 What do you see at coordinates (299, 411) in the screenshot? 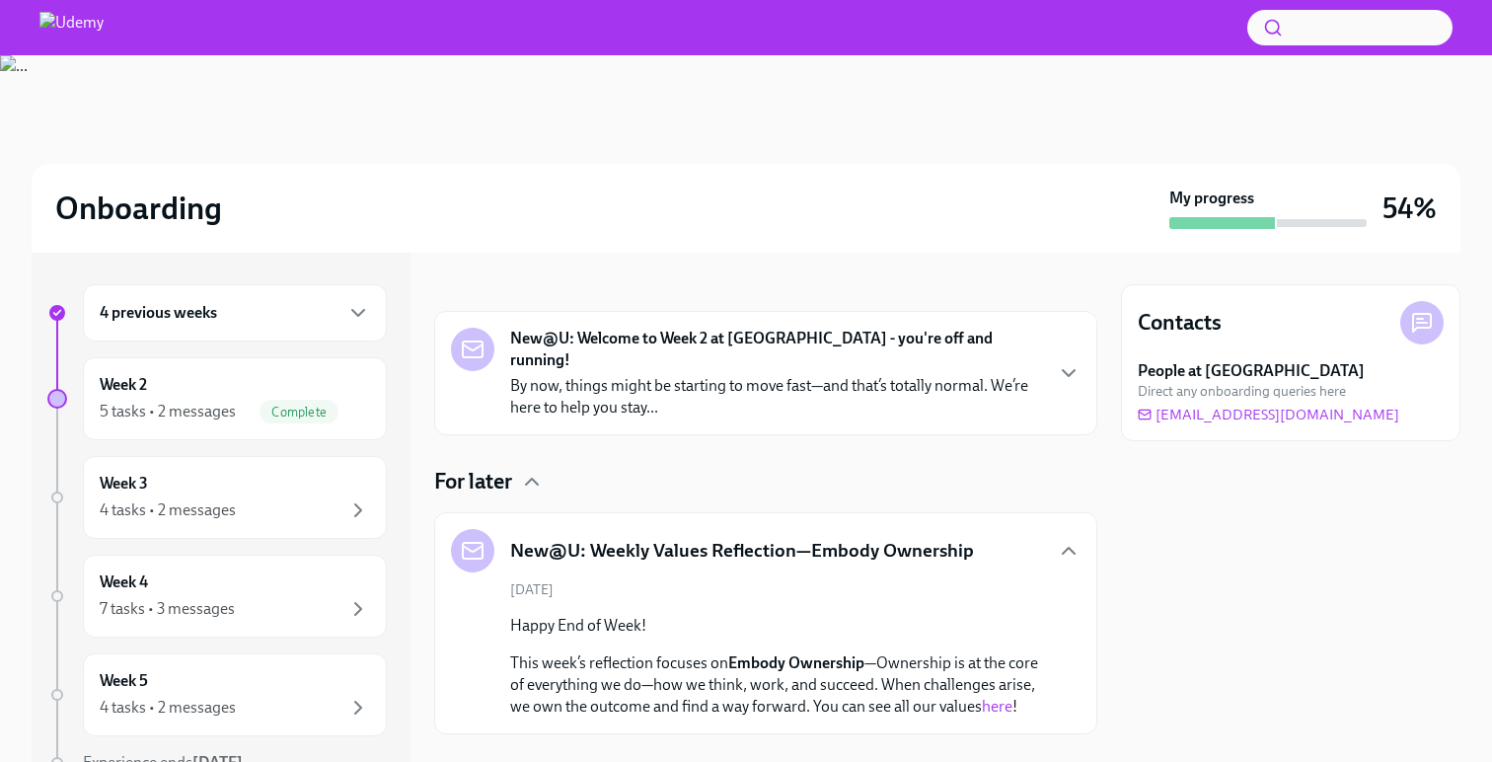
I see `span: Complete` at bounding box center [299, 411].